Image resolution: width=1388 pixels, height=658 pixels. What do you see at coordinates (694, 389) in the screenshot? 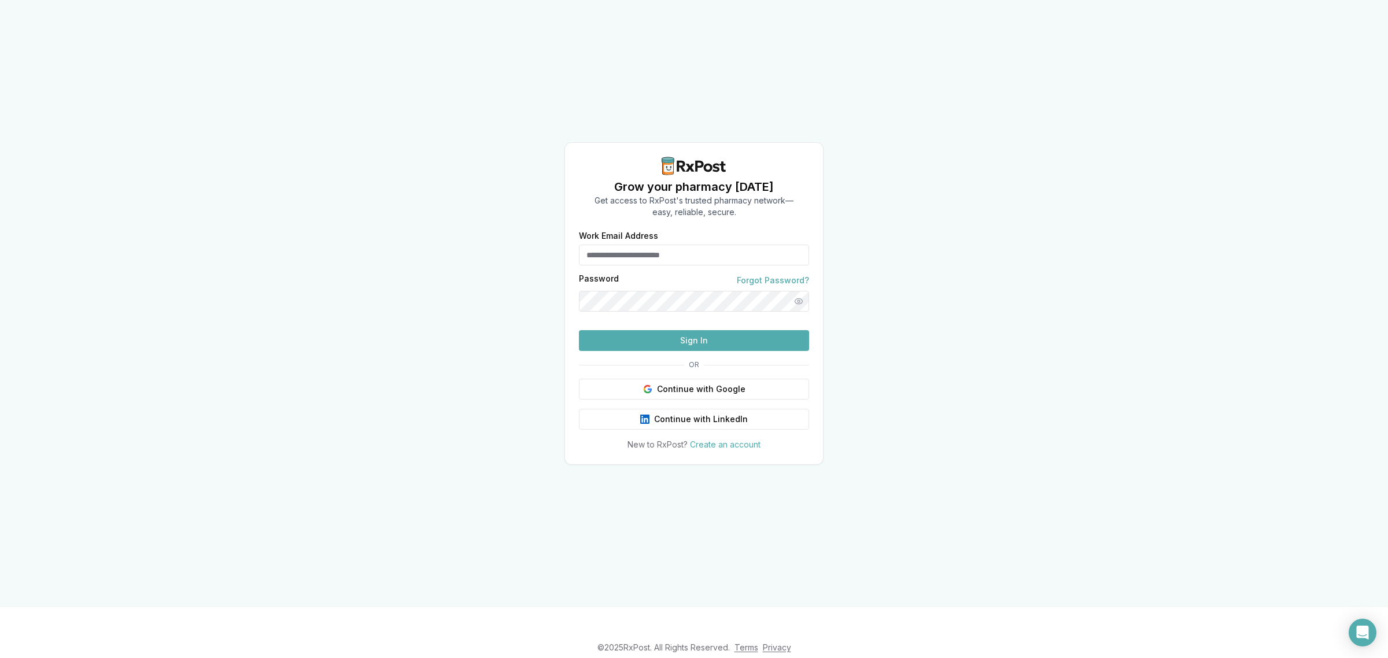
I see `button: Continue with Google` at bounding box center [694, 389].